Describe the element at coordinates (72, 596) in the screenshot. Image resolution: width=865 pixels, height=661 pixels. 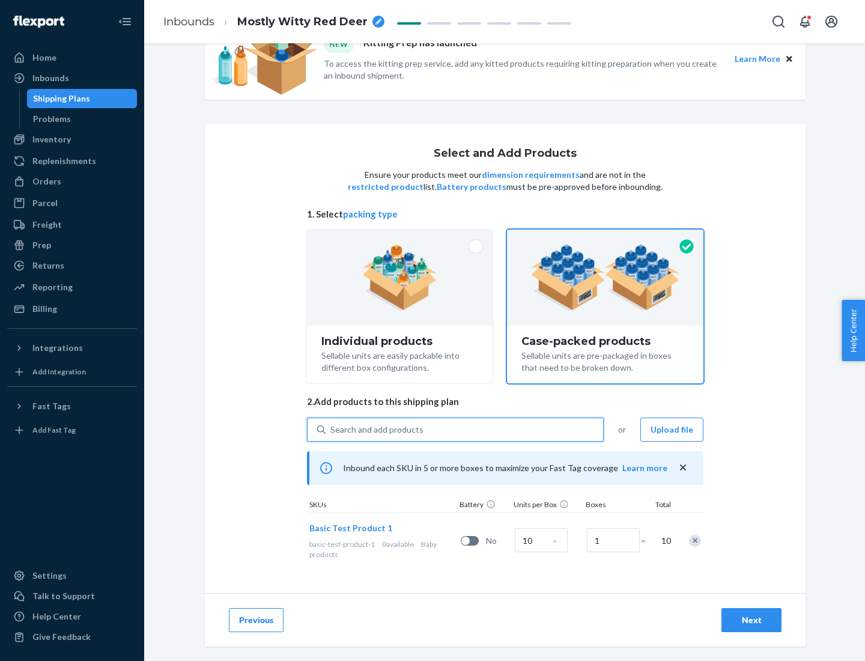
I see `a: Talk to Support` at that location.